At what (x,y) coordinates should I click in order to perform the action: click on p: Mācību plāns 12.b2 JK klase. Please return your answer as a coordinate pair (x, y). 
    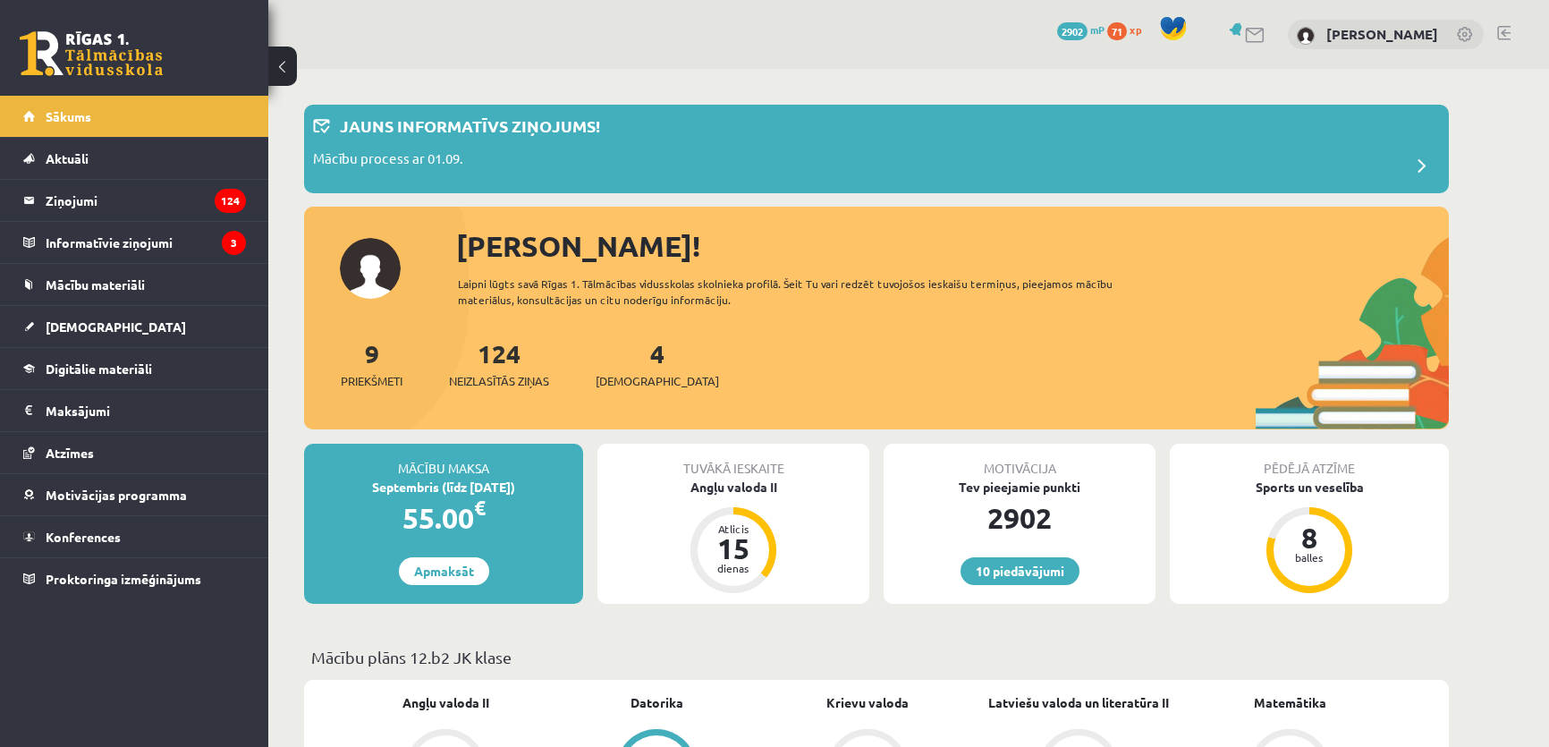
    Looking at the image, I should click on (876, 656).